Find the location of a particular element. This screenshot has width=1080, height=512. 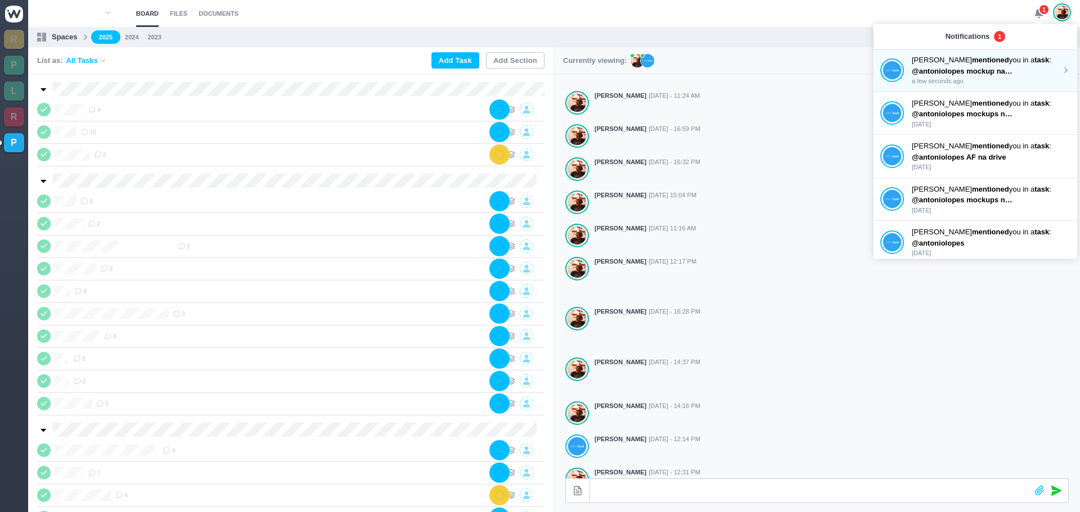

p: Notifications is located at coordinates (967, 37).